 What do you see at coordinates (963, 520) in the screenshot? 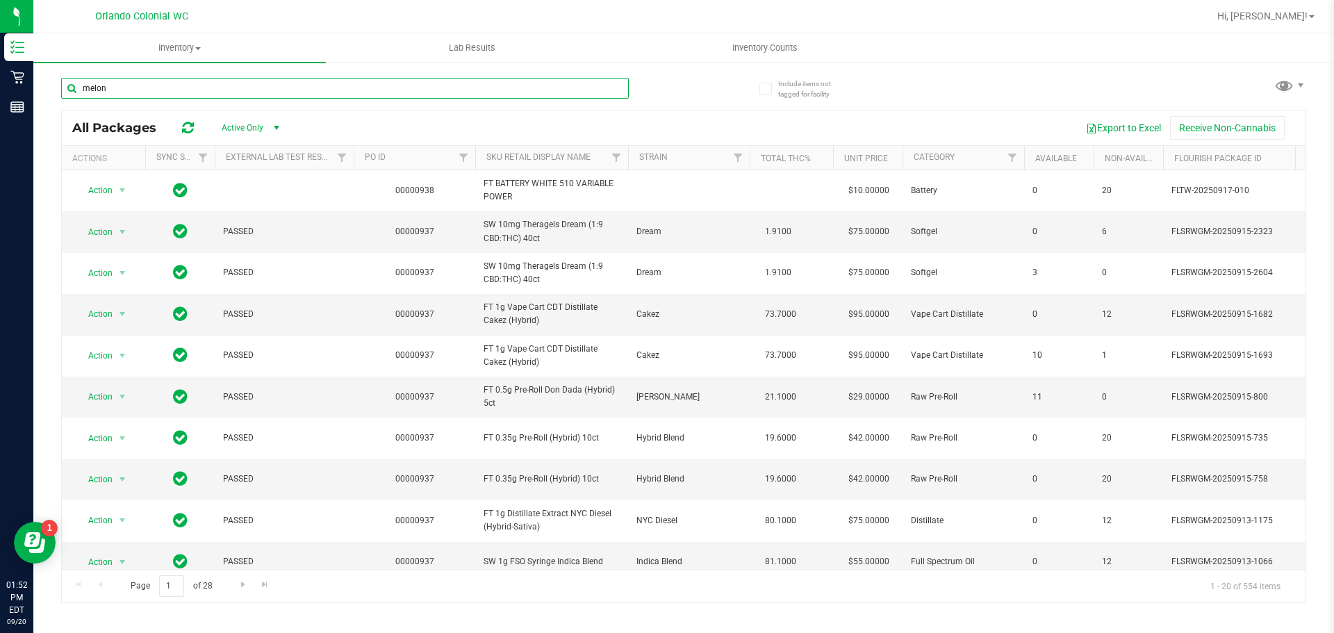
I see `span: Distillate` at bounding box center [963, 520].